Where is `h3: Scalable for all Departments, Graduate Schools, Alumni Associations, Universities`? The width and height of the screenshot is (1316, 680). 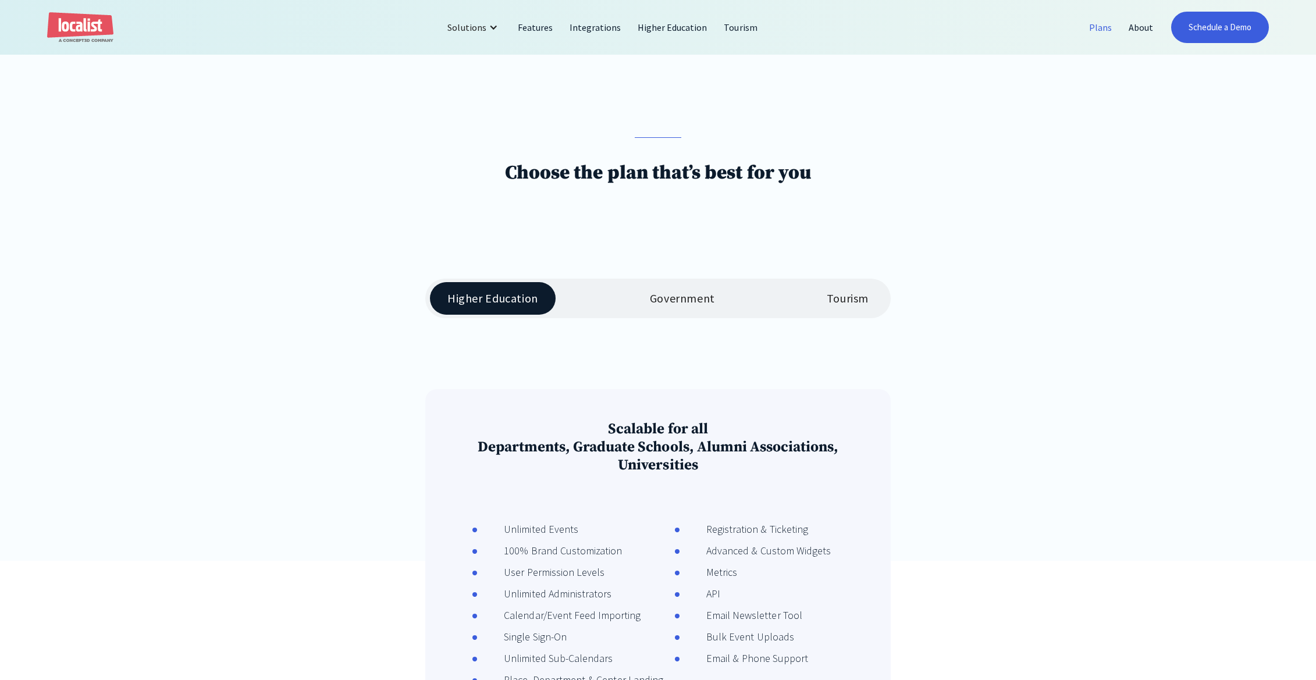 h3: Scalable for all Departments, Graduate Schools, Alumni Associations, Universities is located at coordinates (658, 447).